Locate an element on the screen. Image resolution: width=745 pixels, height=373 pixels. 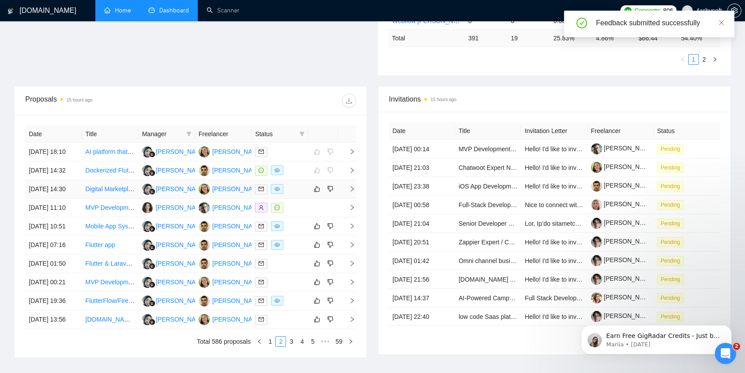
img: c1-qdTzhHRTVUXAHt9XhOh7FPaqjnmuPGz5zTWizk3O-cPfGWFCeUVnC4f3tIMkaSk is located at coordinates (596, 297).